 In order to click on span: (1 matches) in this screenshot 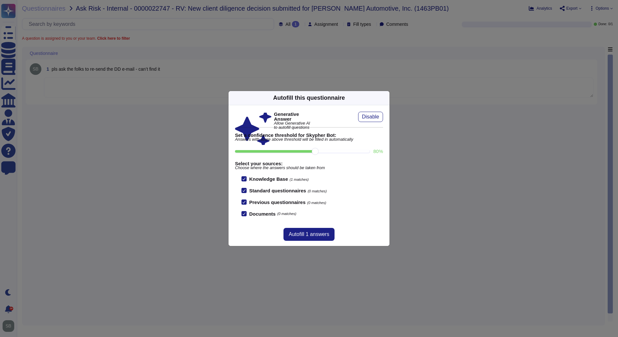, I will do `click(299, 180)`.